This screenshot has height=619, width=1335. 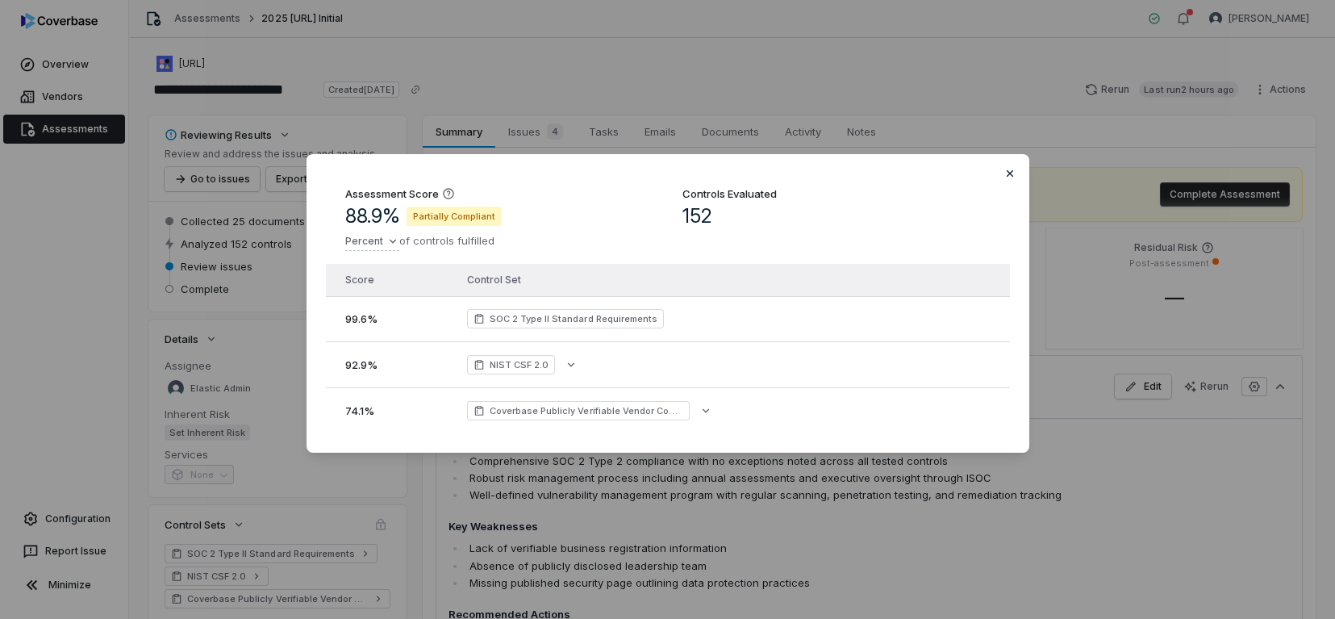 I want to click on span: 152, so click(x=697, y=216).